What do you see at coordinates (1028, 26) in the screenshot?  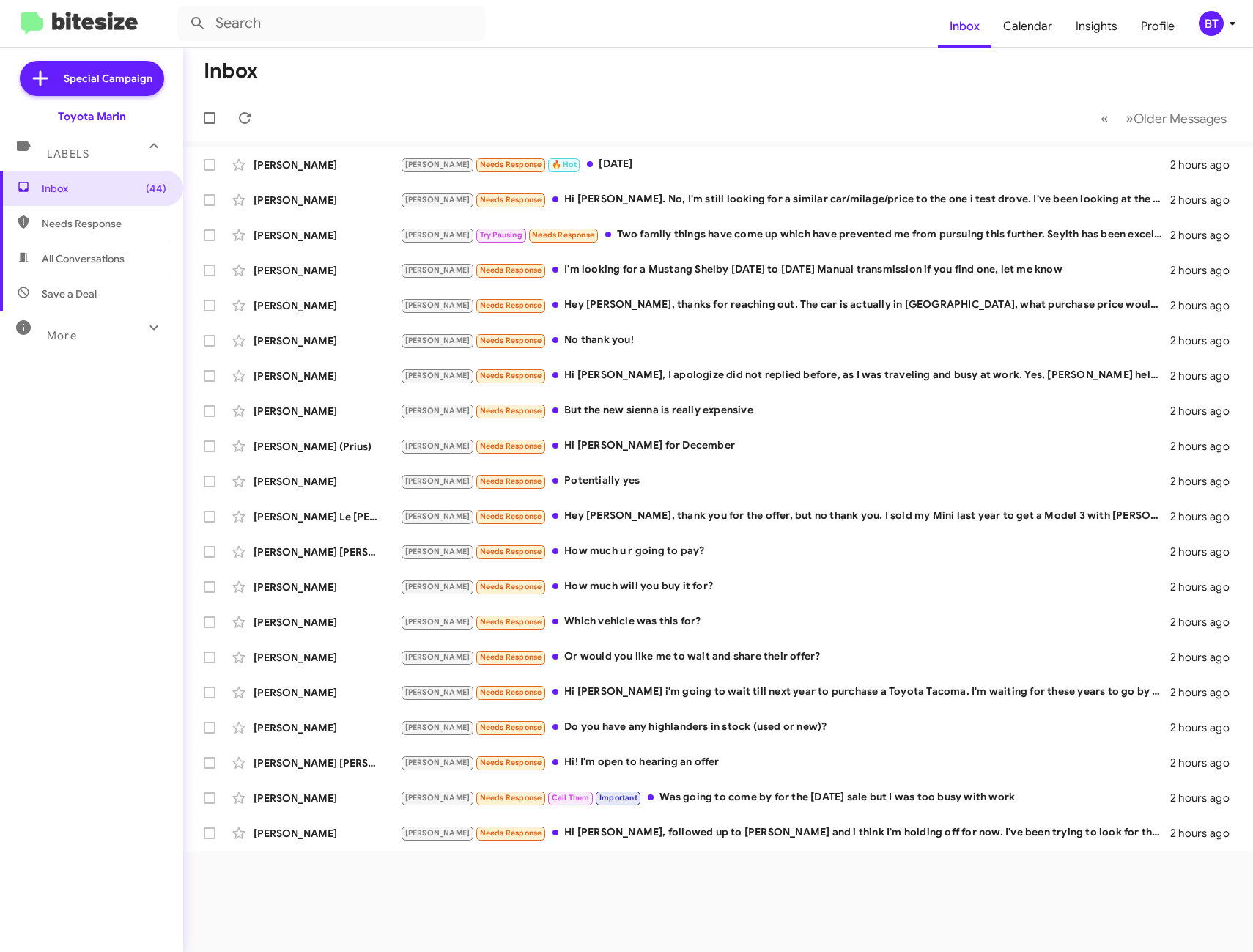 I see `a: Calendar` at bounding box center [1028, 26].